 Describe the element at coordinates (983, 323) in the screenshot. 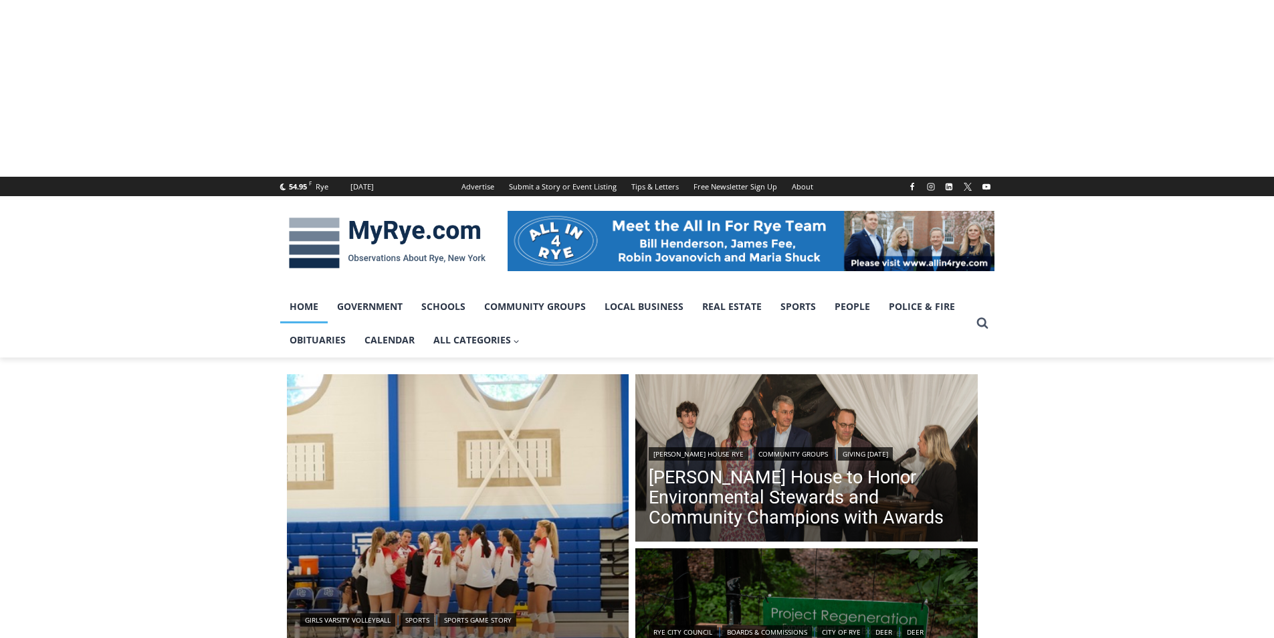

I see `button: View Search Form` at that location.